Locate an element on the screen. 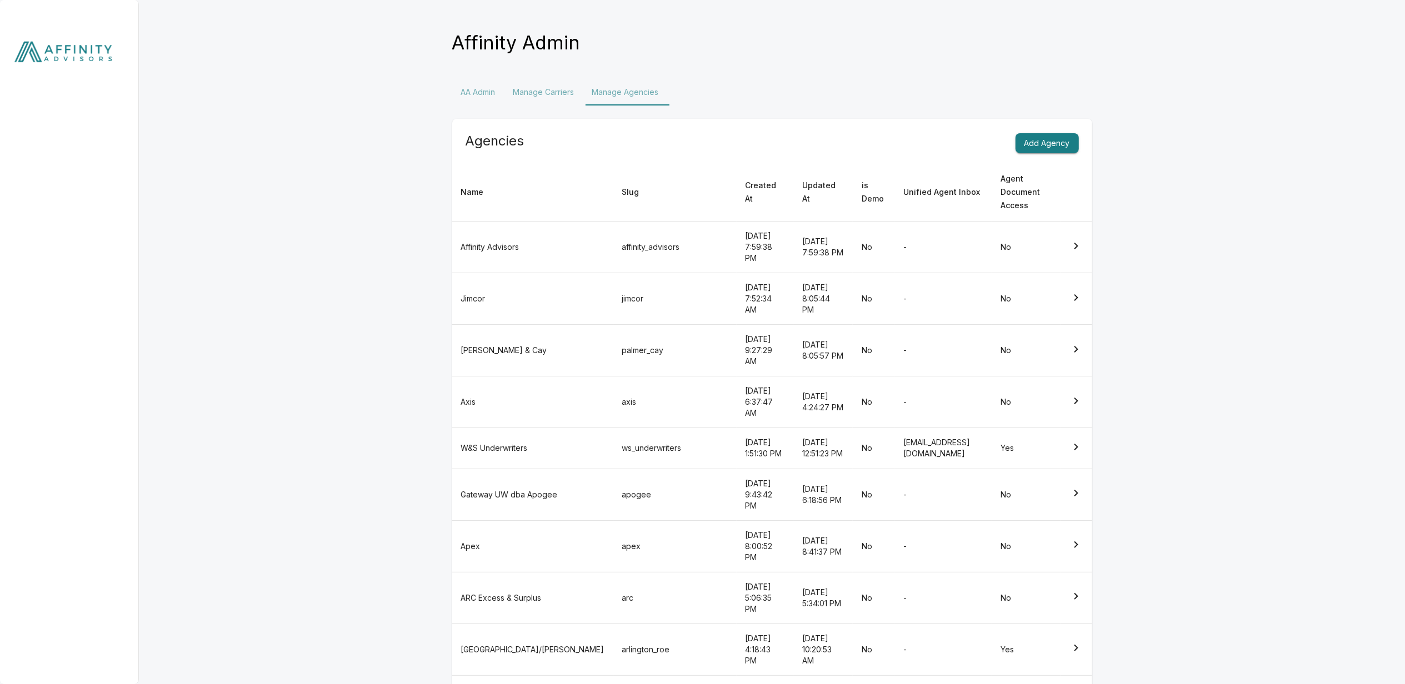  td: Jimcor is located at coordinates (533, 299).